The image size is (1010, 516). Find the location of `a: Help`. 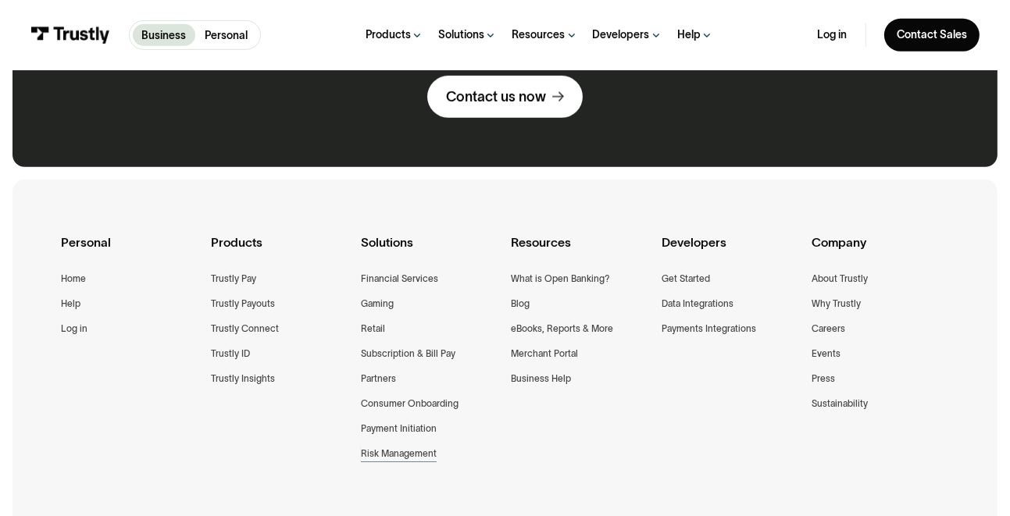

a: Help is located at coordinates (70, 304).